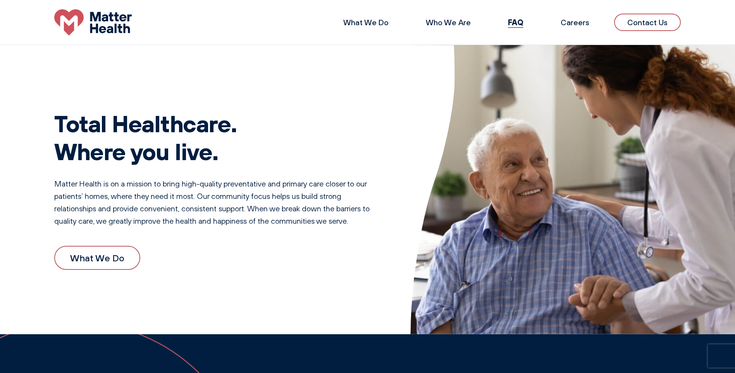 The image size is (735, 373). I want to click on a: Contact Us, so click(648, 22).